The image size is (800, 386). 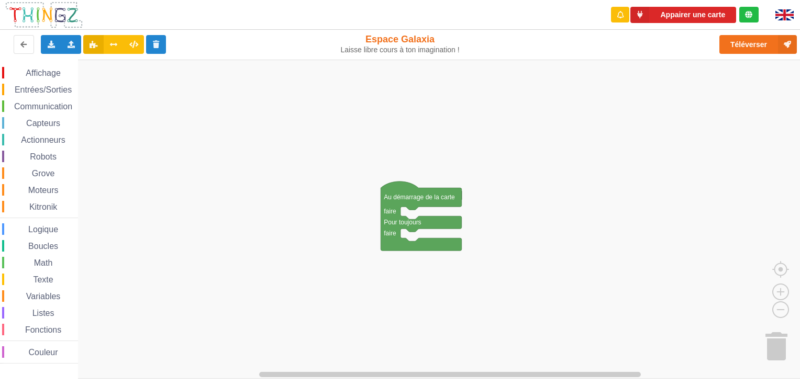 I want to click on span: Kitronik, so click(x=43, y=207).